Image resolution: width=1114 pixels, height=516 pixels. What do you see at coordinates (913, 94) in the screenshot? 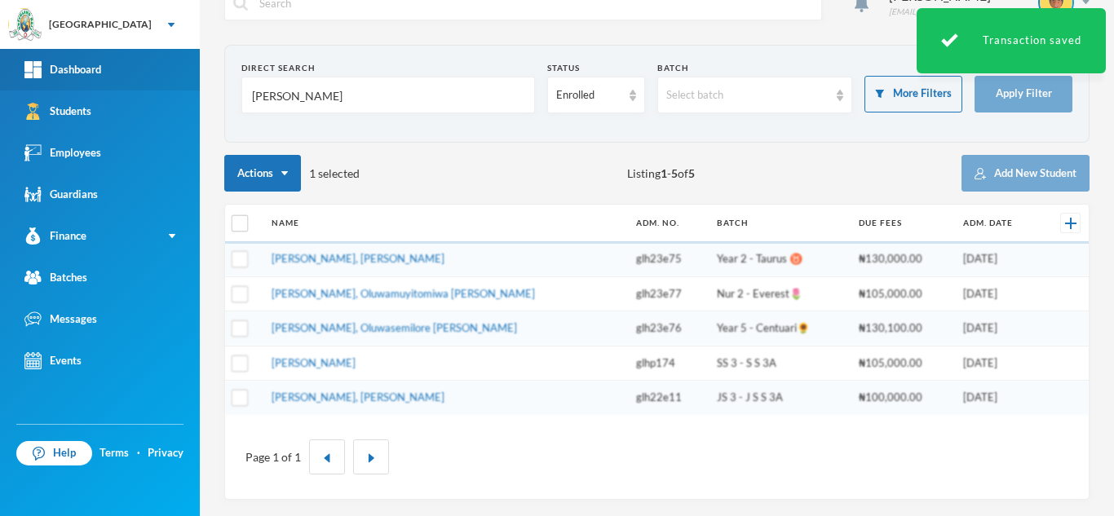
I see `button: More Filters` at bounding box center [913, 94].